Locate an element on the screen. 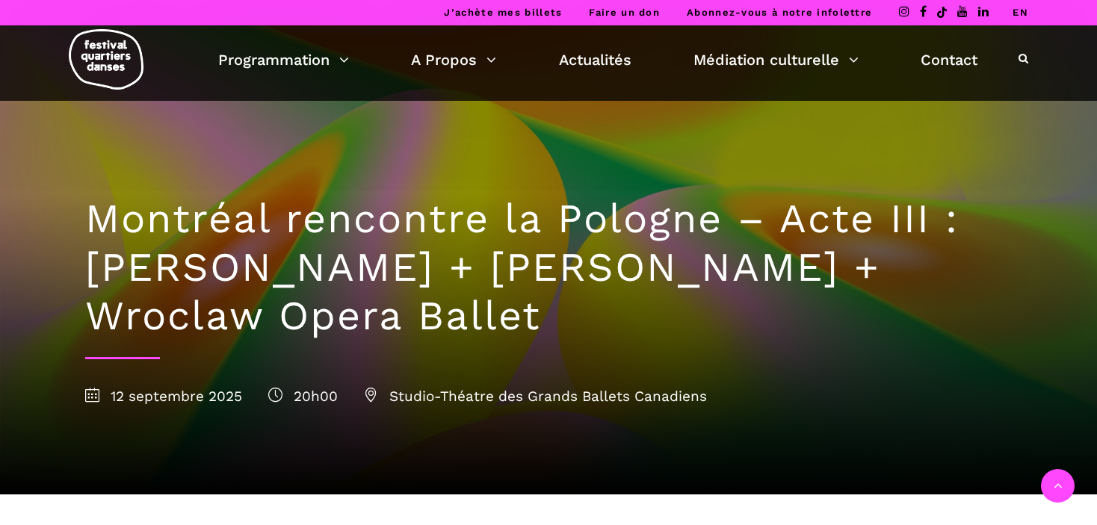 The image size is (1097, 525). span: Studio-Théatre des Grands Ballets Canadiens is located at coordinates (535, 396).